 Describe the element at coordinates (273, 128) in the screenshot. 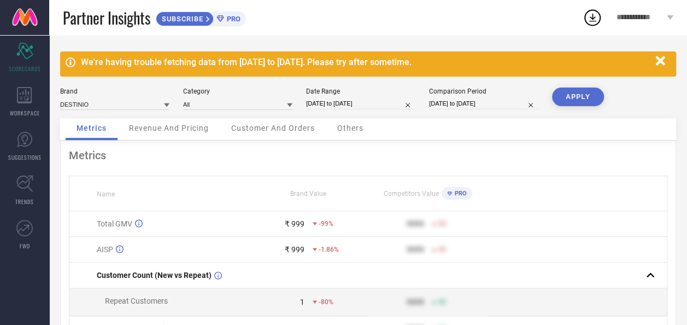

I see `span: Customer And Orders` at that location.